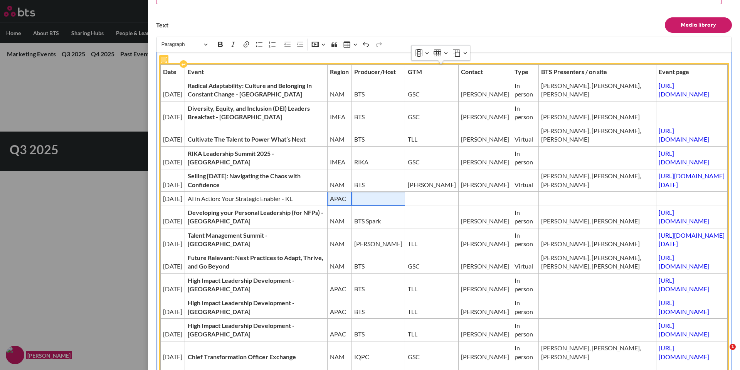 Image resolution: width=740 pixels, height=370 pixels. I want to click on span: AI in Action: Your Strategic Enabler - KL, so click(256, 199).